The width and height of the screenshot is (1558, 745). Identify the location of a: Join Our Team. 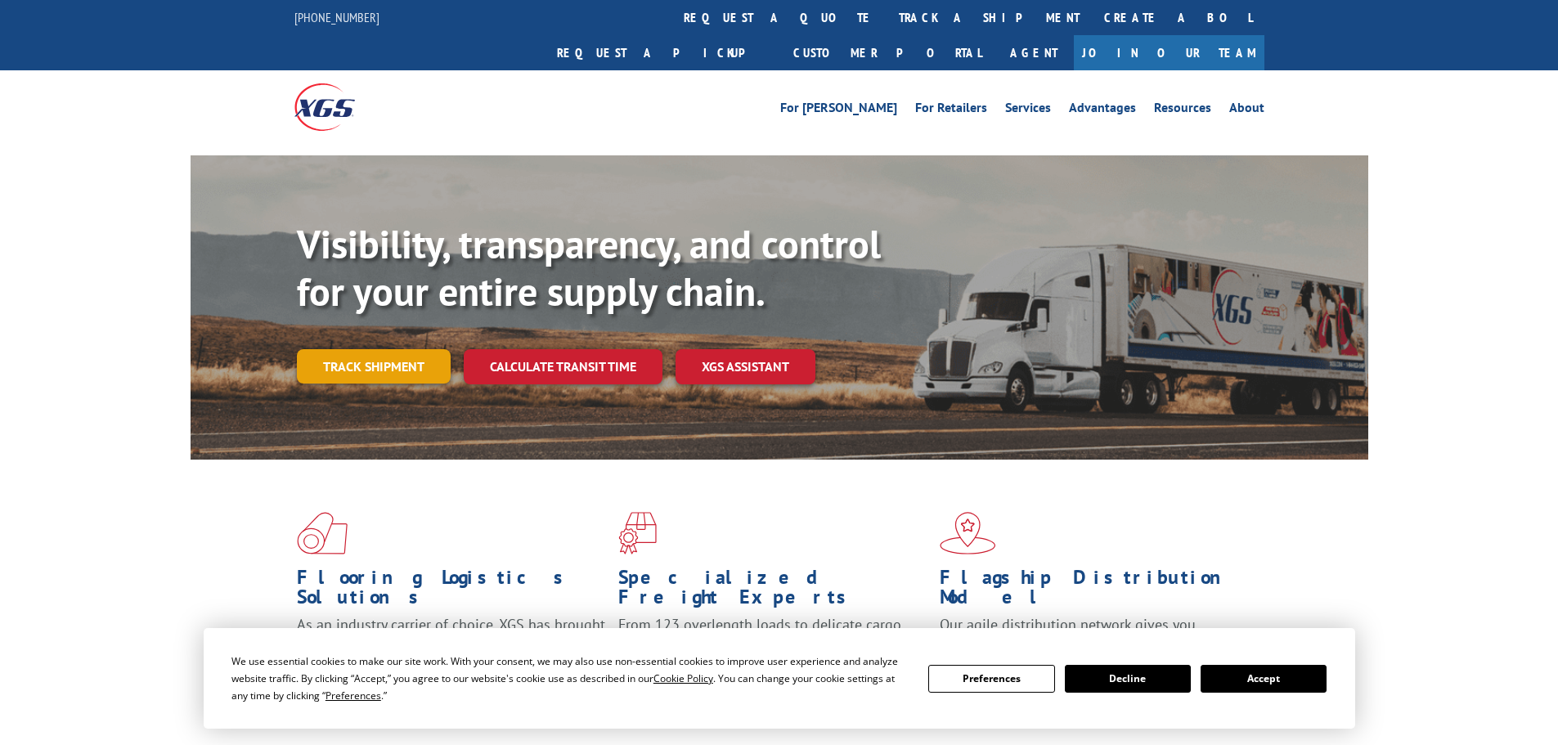
(1169, 52).